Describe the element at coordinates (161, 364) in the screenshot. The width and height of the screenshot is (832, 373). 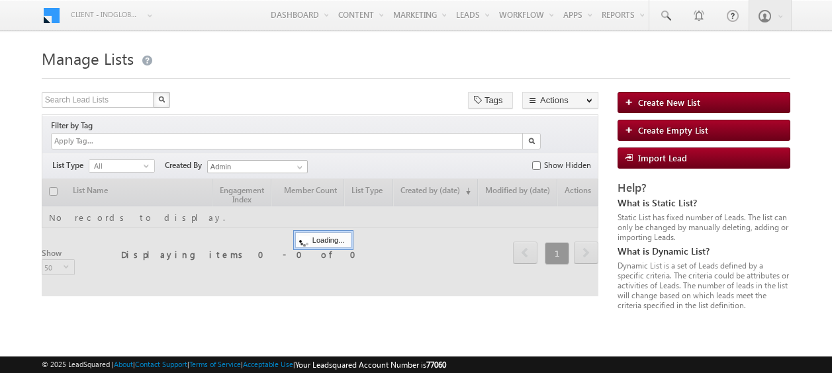
I see `a: Contact Support` at that location.